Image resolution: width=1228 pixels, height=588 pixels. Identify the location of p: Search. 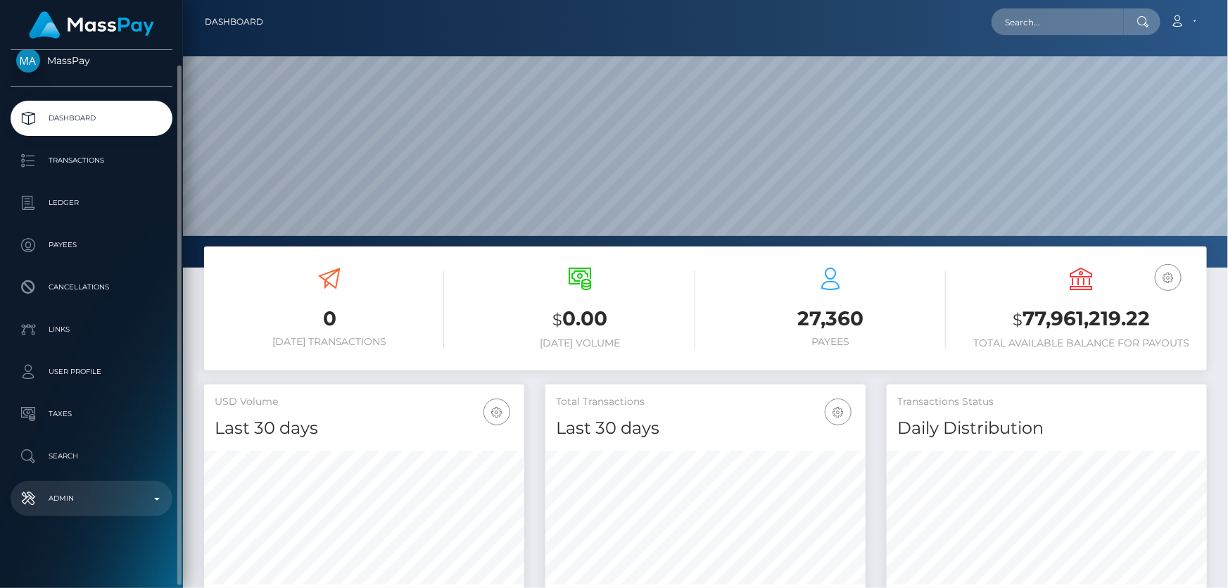
(91, 456).